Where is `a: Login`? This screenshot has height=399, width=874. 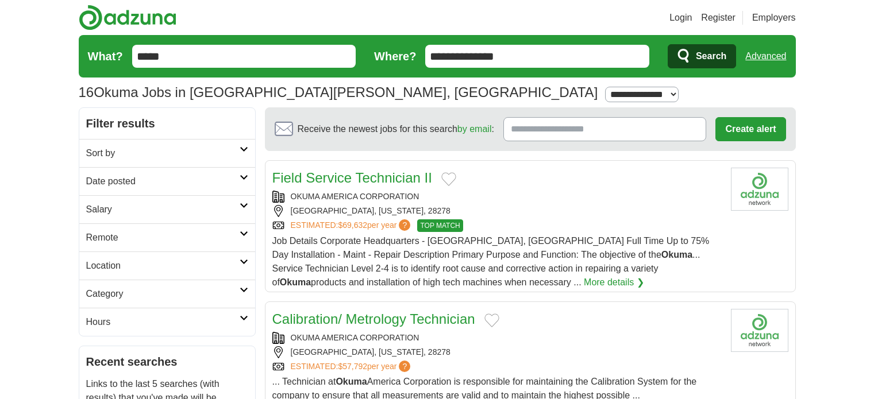 a: Login is located at coordinates (680, 18).